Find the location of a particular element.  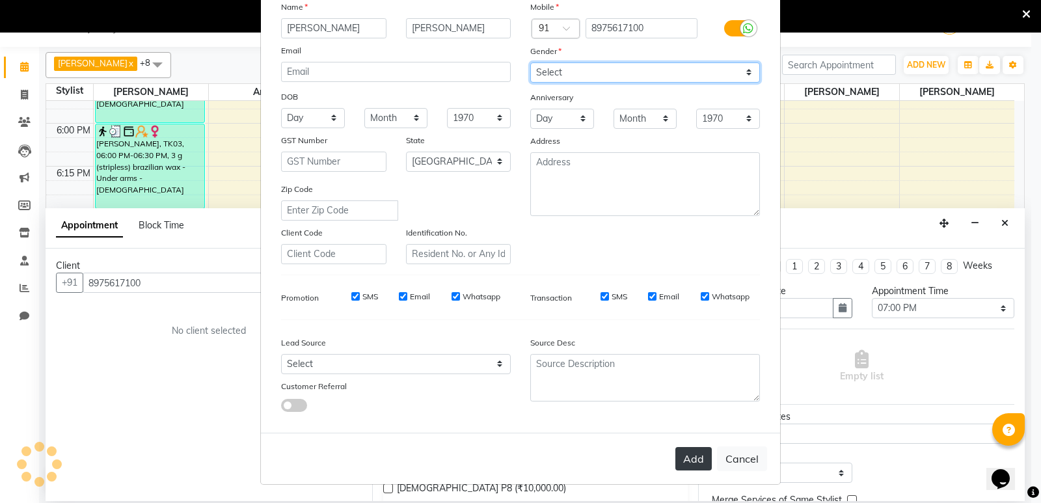

input: Client Code is located at coordinates (334, 254).